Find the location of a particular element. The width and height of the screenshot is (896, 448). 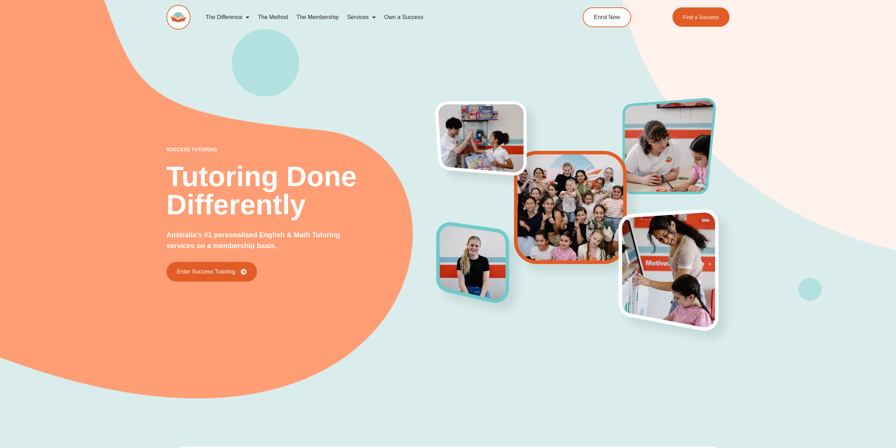

a: The Membership is located at coordinates (318, 17).